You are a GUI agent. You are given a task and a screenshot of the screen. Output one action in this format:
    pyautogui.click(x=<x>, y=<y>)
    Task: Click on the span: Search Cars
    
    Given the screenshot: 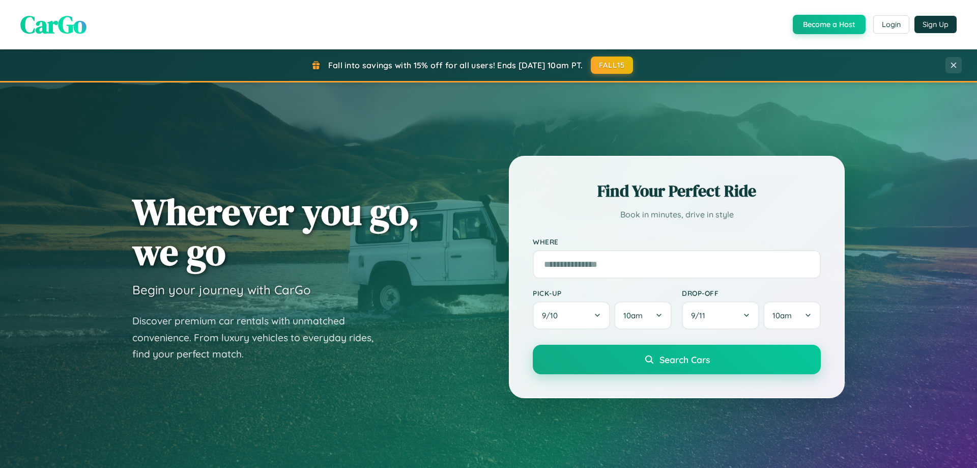 What is the action you would take?
    pyautogui.click(x=685, y=359)
    